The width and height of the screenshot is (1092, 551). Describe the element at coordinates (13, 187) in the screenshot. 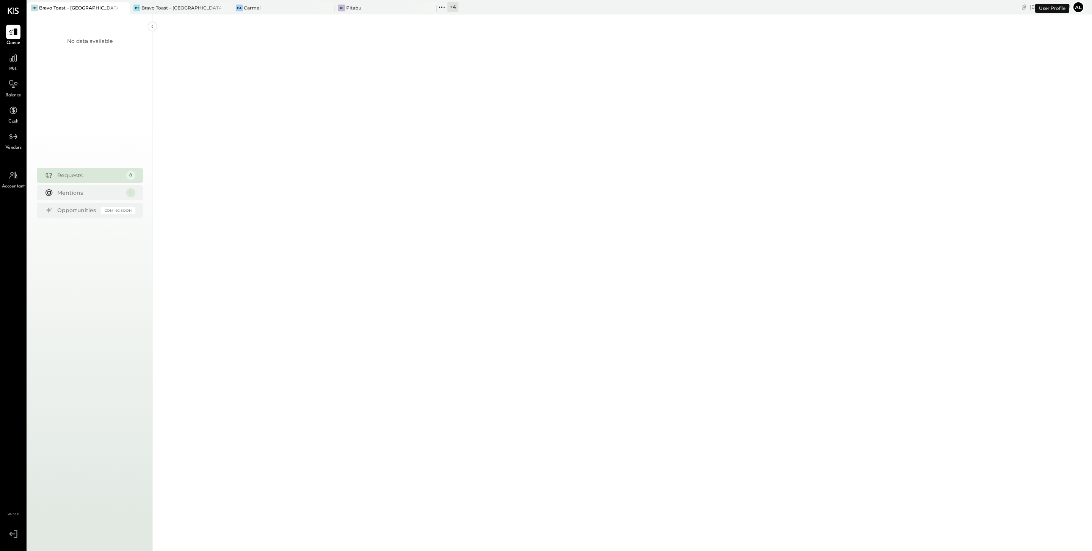

I see `span: Accountant` at that location.